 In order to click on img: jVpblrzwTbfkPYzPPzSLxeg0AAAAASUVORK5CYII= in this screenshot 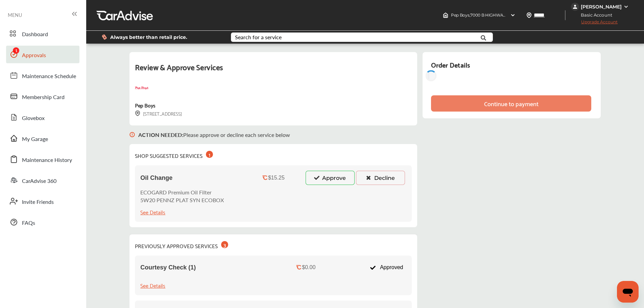, I will do `click(575, 7)`.